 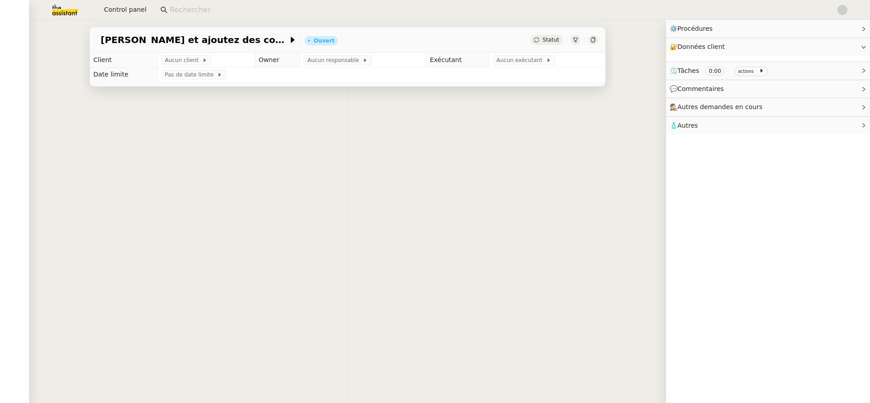 What do you see at coordinates (695, 29) in the screenshot?
I see `span: Procédures` at bounding box center [695, 29].